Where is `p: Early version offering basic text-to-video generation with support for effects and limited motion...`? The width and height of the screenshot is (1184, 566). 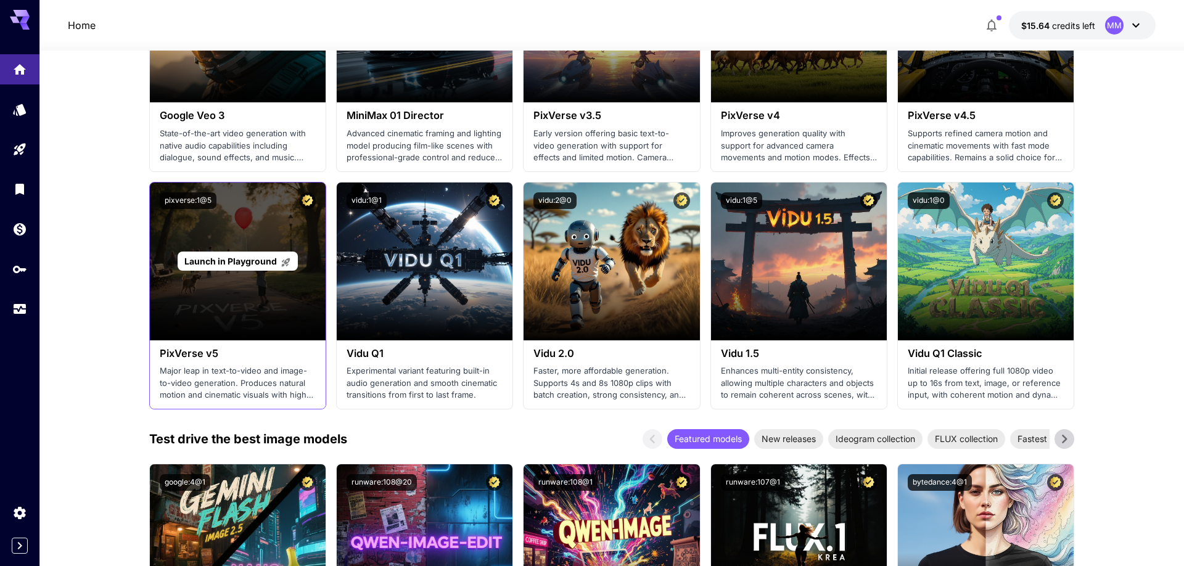
p: Early version offering basic text-to-video generation with support for effects and limited motion... is located at coordinates (611, 146).